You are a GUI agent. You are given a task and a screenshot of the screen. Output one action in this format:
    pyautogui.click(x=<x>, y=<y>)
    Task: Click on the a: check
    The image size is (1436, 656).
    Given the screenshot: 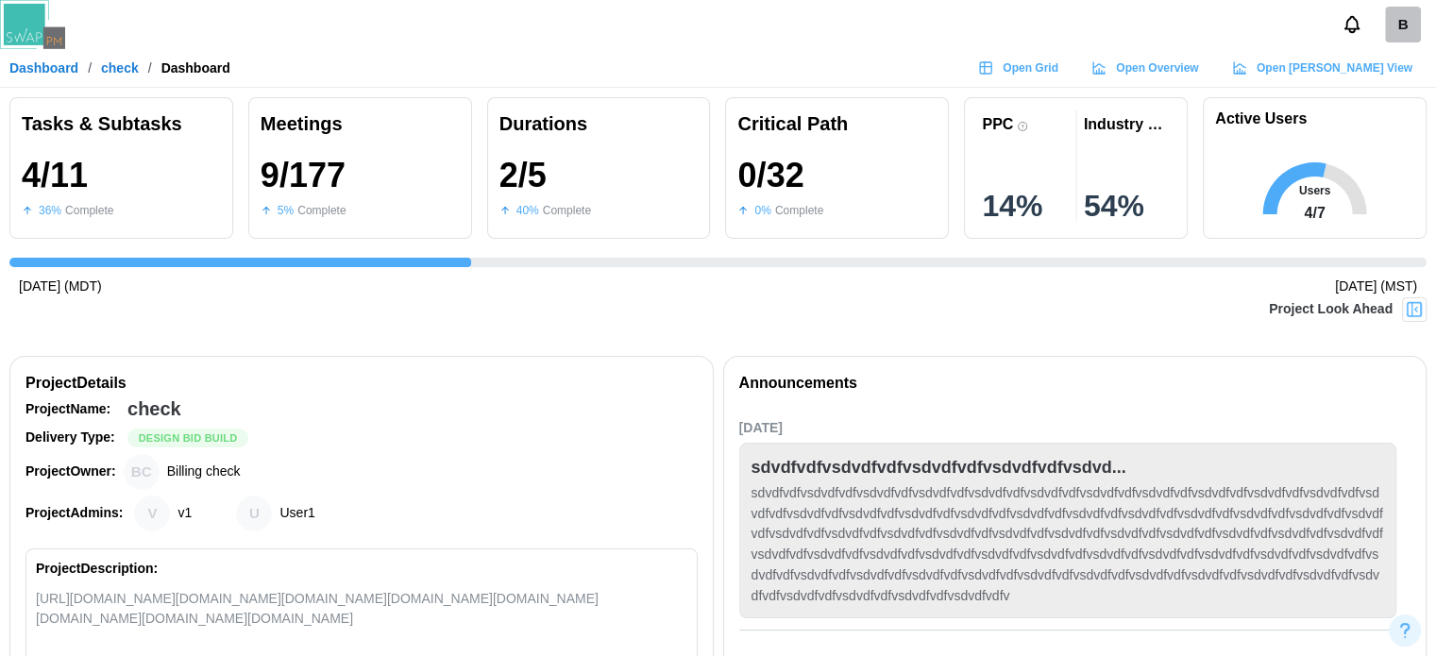 What is the action you would take?
    pyautogui.click(x=120, y=68)
    